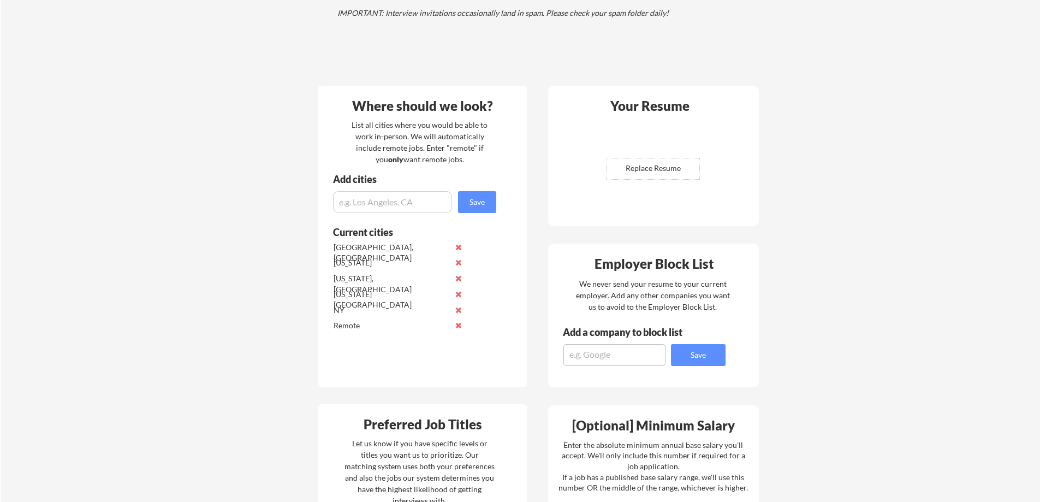 This screenshot has height=502, width=1040. Describe the element at coordinates (650, 106) in the screenshot. I see `div: Your Resume` at that location.